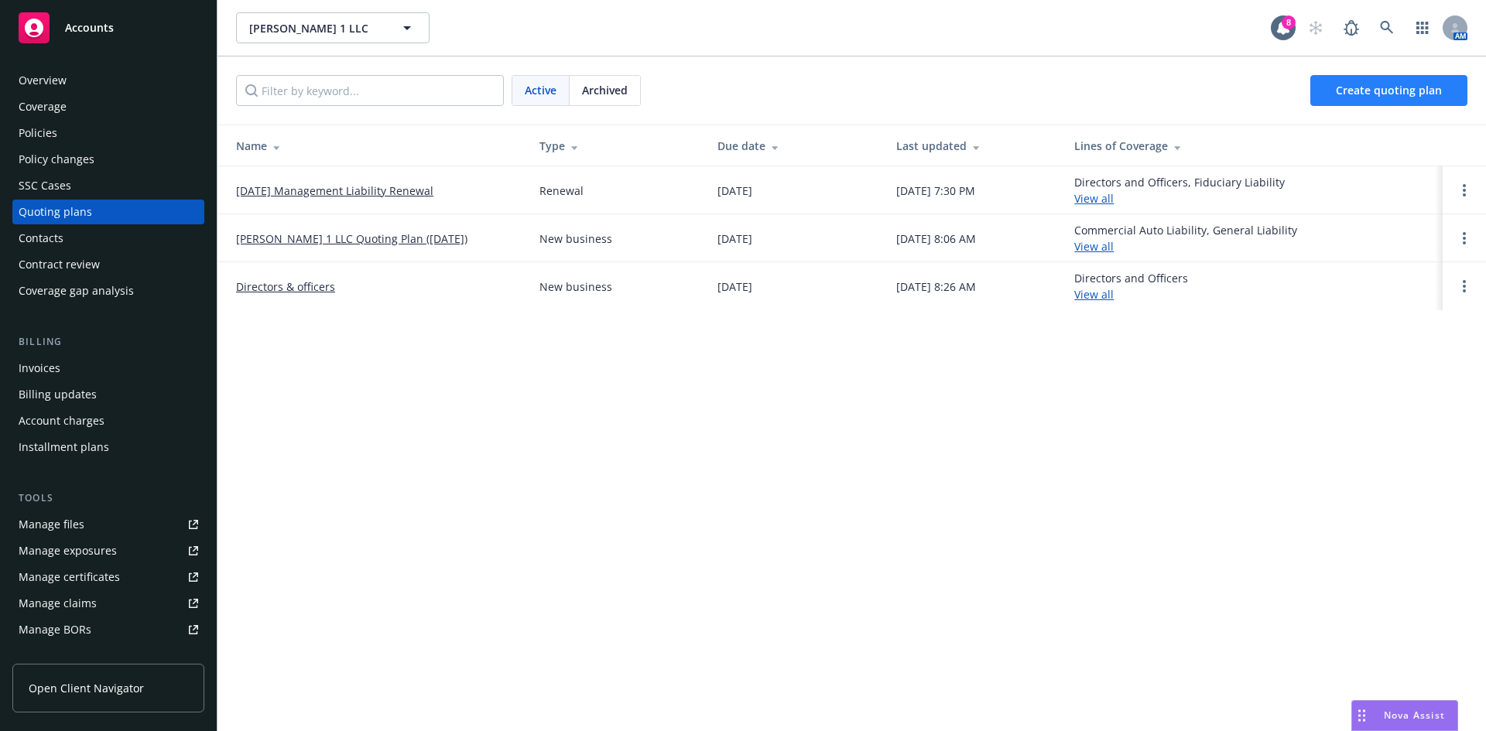 This screenshot has height=731, width=1486. Describe the element at coordinates (76, 291) in the screenshot. I see `div: Coverage gap analysis` at that location.